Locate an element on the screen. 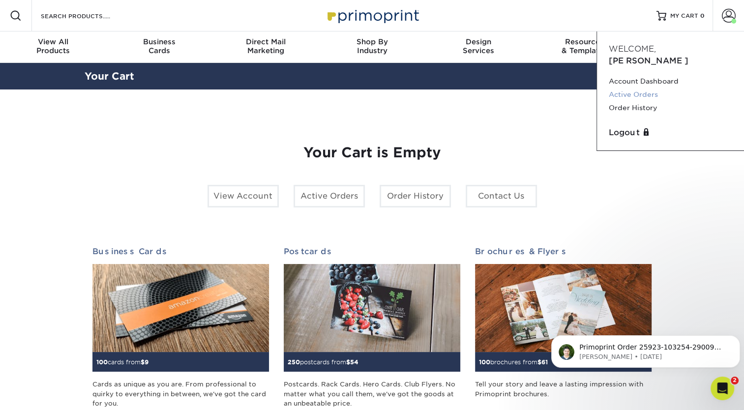 The height and width of the screenshot is (410, 744). h2: Postcards is located at coordinates (372, 251).